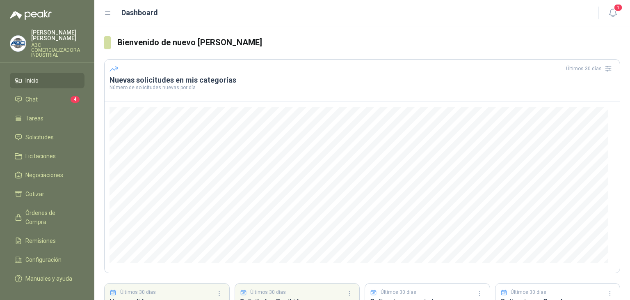 This screenshot has height=300, width=630. Describe the element at coordinates (47, 156) in the screenshot. I see `a: Licitaciones` at that location.